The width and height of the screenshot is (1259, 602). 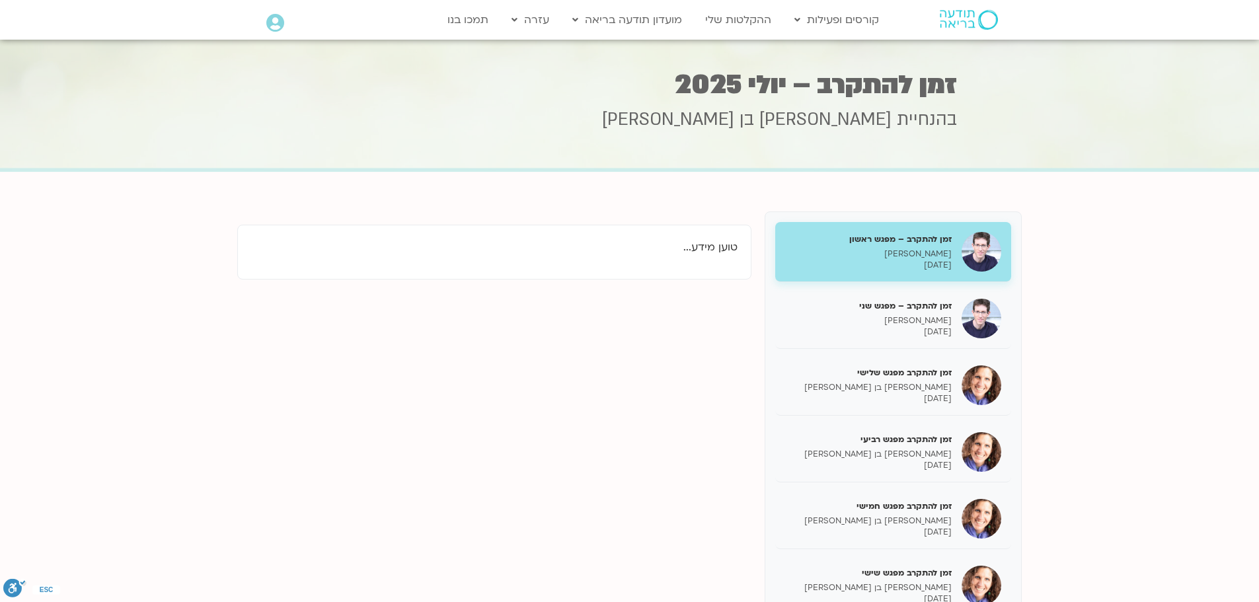 I want to click on a: תמכו בנו, so click(x=468, y=20).